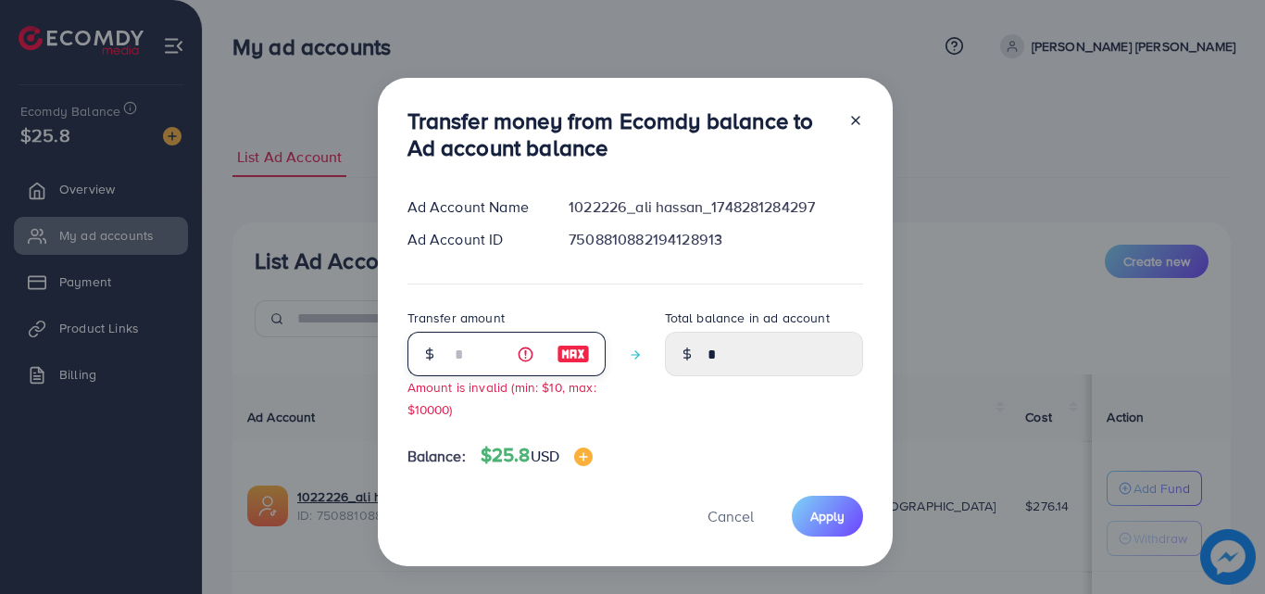 The image size is (1265, 594). Describe the element at coordinates (473, 239) in the screenshot. I see `div: Ad Account ID` at that location.